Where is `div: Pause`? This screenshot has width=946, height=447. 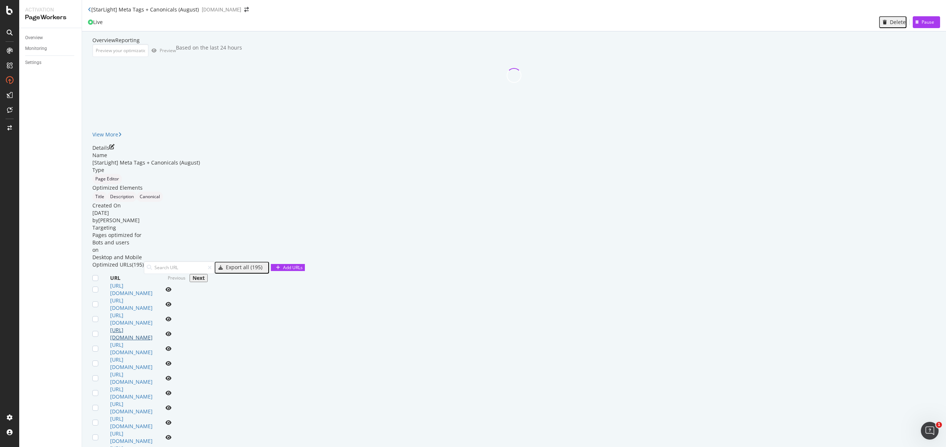 div: Pause is located at coordinates (928, 22).